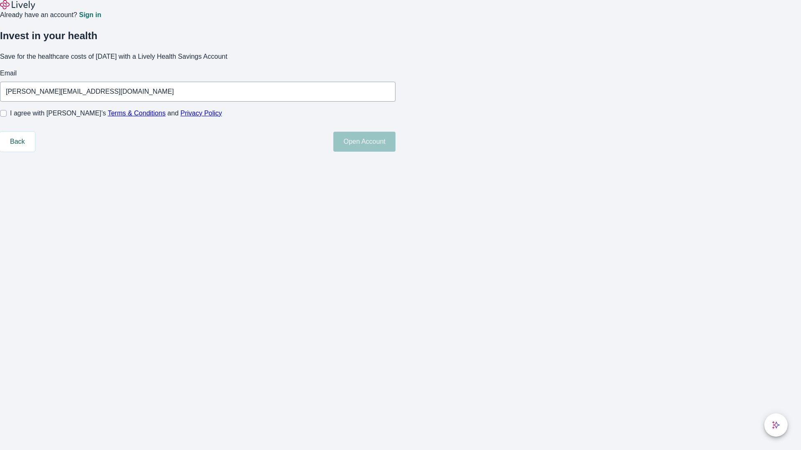 Image resolution: width=801 pixels, height=450 pixels. I want to click on svg: Lively AI Assistant, so click(776, 425).